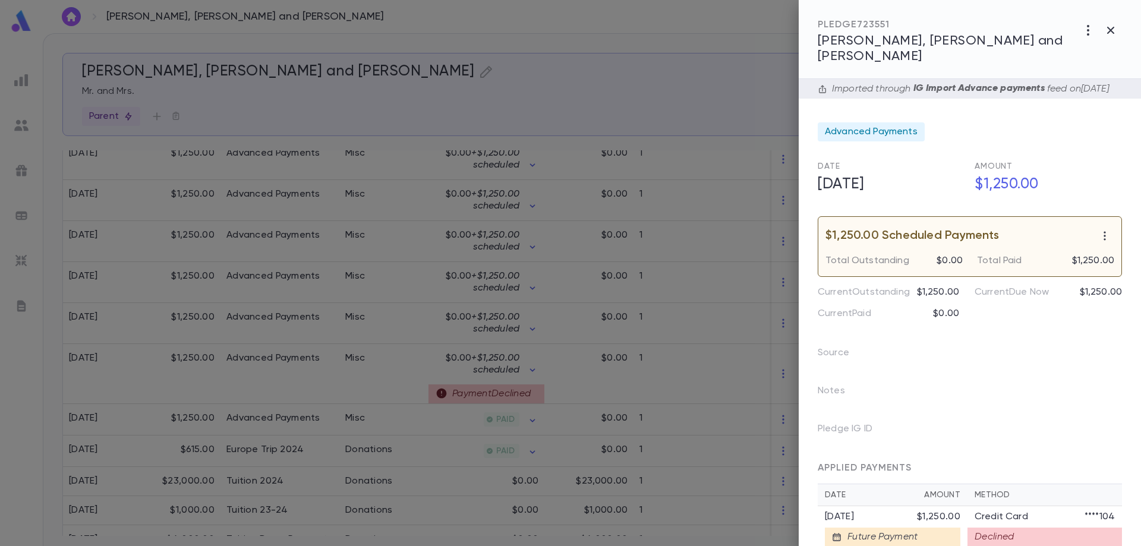 The height and width of the screenshot is (546, 1141). I want to click on p: Current Paid, so click(844, 314).